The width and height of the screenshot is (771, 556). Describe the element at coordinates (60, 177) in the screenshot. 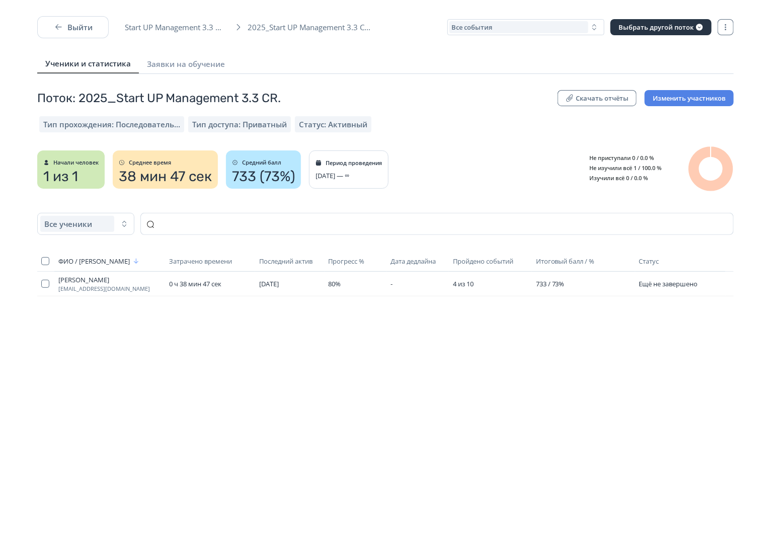

I see `span: 1 из 1` at that location.